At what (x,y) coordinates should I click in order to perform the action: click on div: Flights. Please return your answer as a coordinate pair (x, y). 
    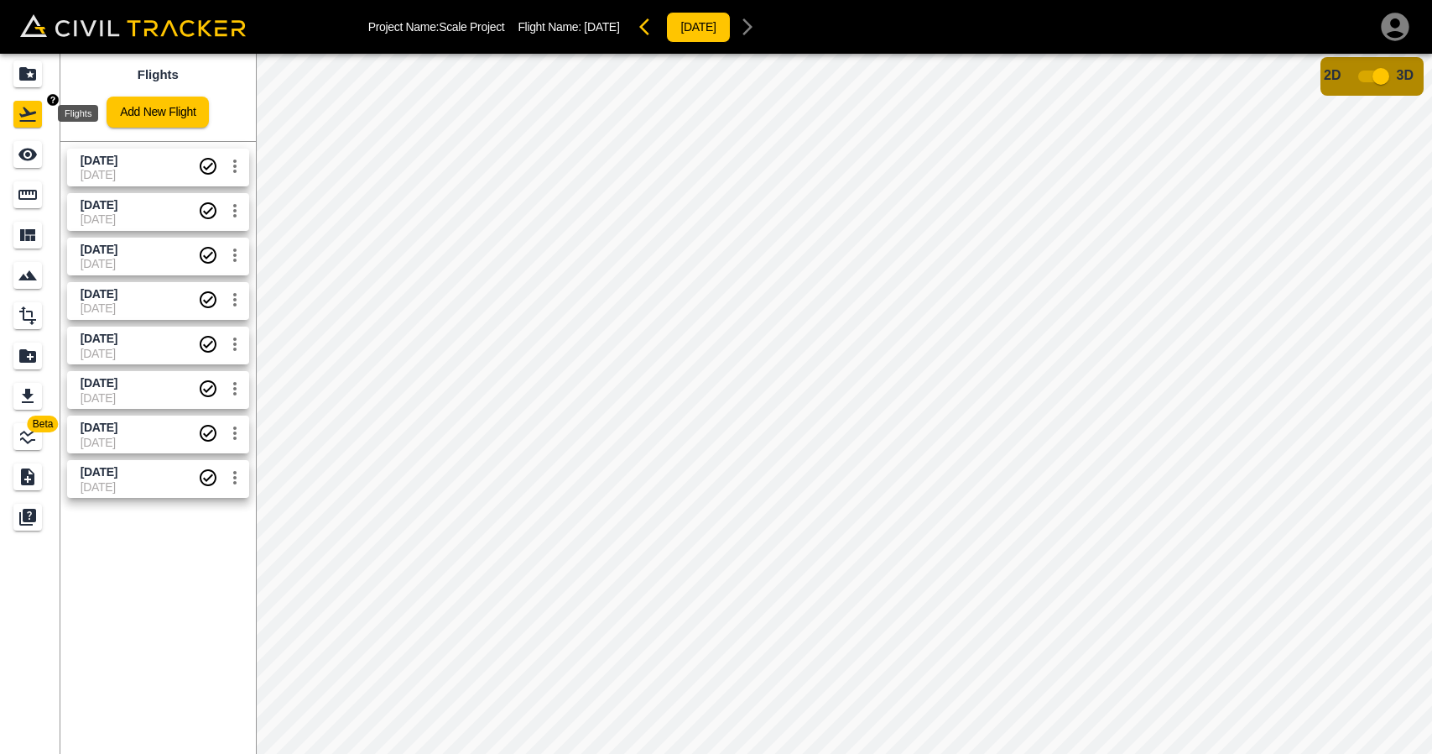
    Looking at the image, I should click on (78, 113).